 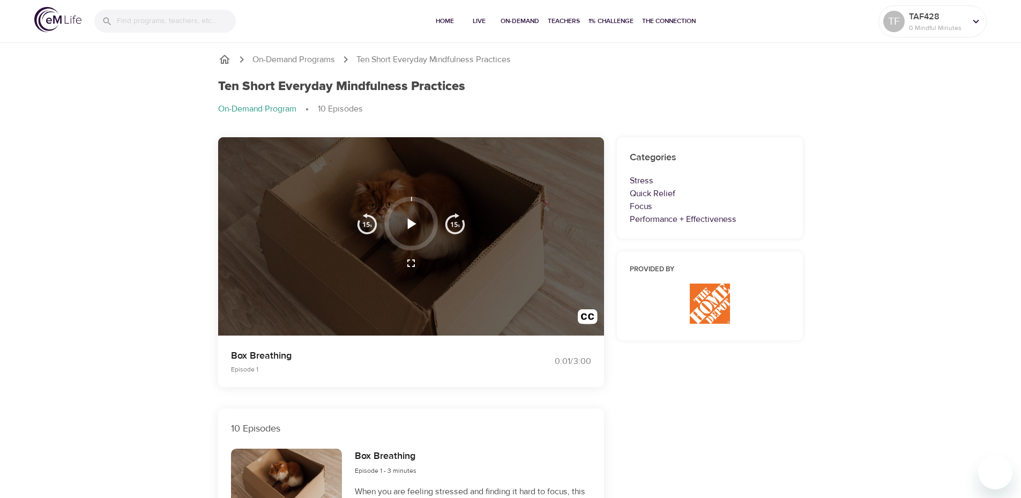 I want to click on p: Focus, so click(x=710, y=206).